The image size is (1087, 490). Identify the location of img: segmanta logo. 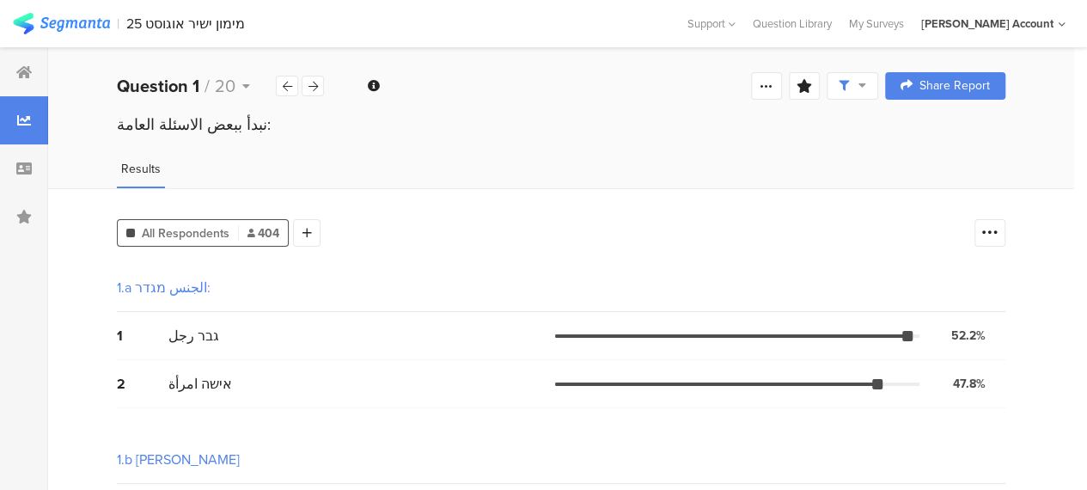
(61, 23).